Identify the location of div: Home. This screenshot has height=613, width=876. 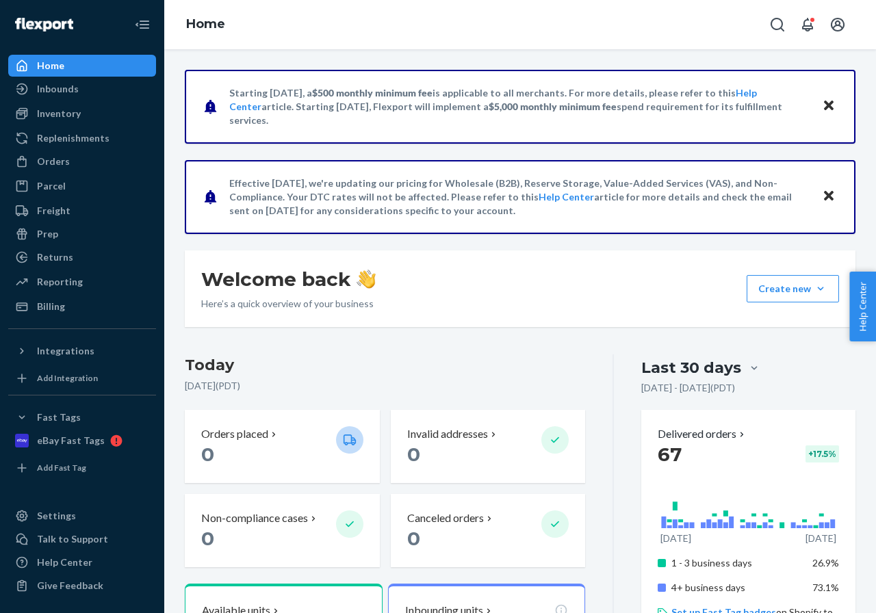
(51, 66).